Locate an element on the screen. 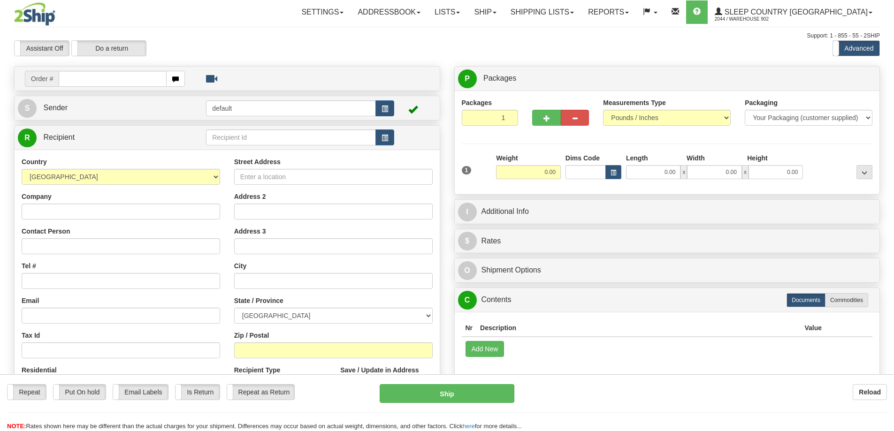 The image size is (894, 431). label: Dims Code is located at coordinates (583, 158).